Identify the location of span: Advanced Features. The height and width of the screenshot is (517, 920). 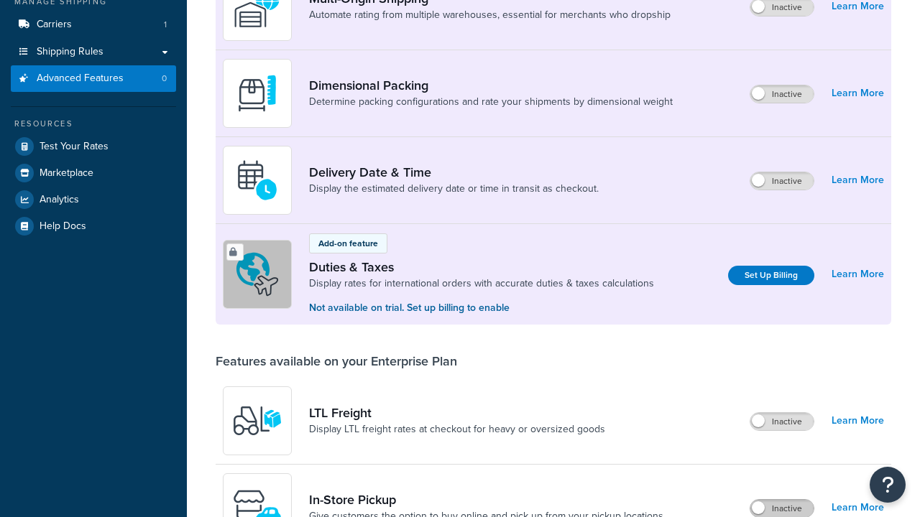
(80, 78).